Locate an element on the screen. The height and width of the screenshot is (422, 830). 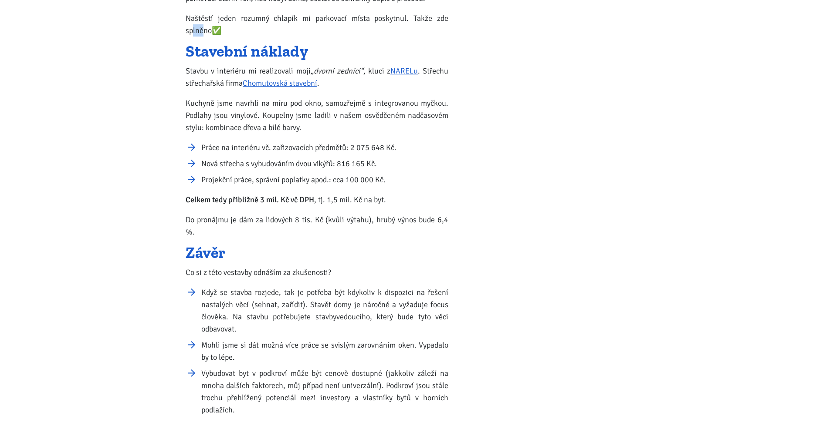
li: Práce na interiéru vč. zařizovacích předmětů: 2 075 648 Kč. is located at coordinates (324, 148).